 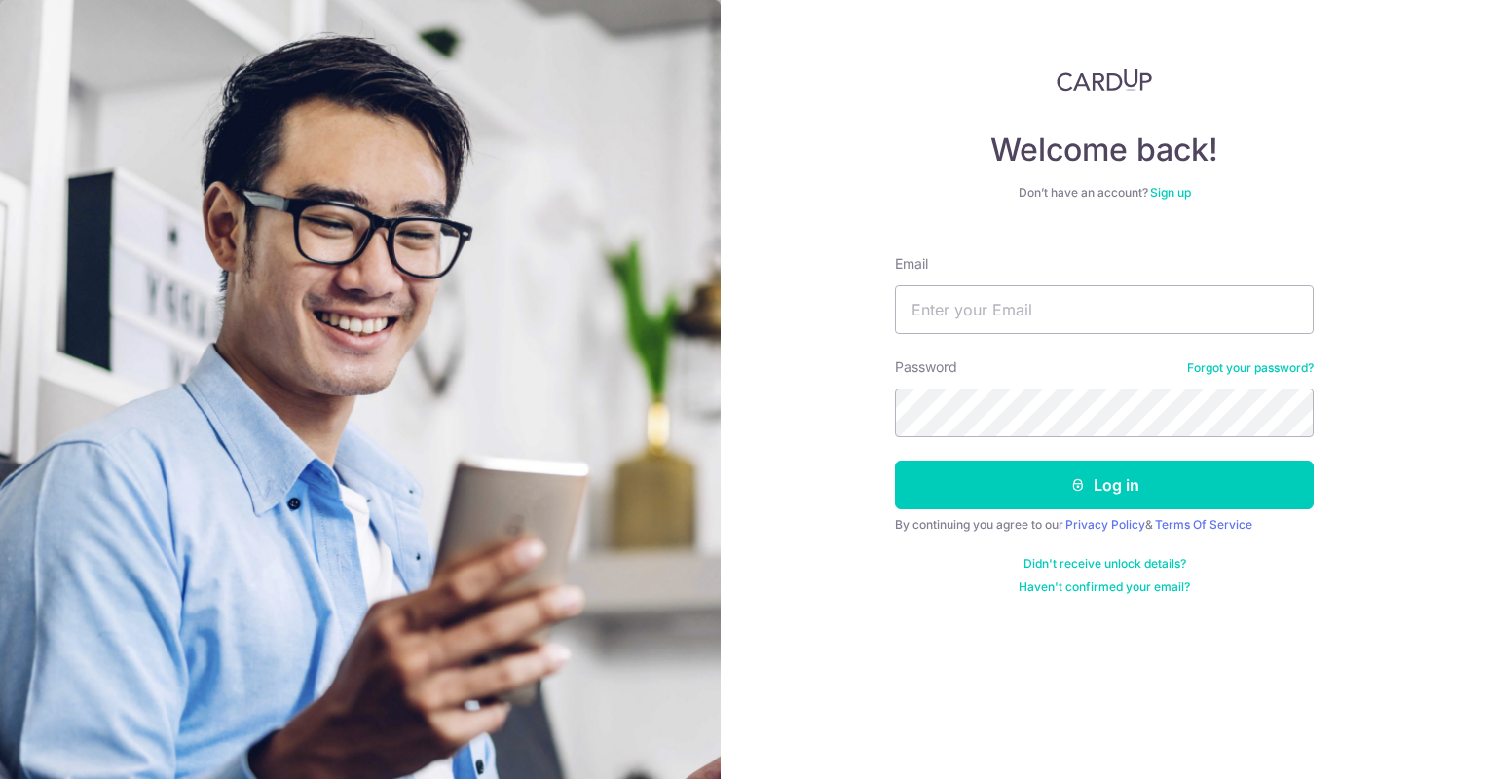 I want to click on a: Terms Of Service, so click(x=1204, y=524).